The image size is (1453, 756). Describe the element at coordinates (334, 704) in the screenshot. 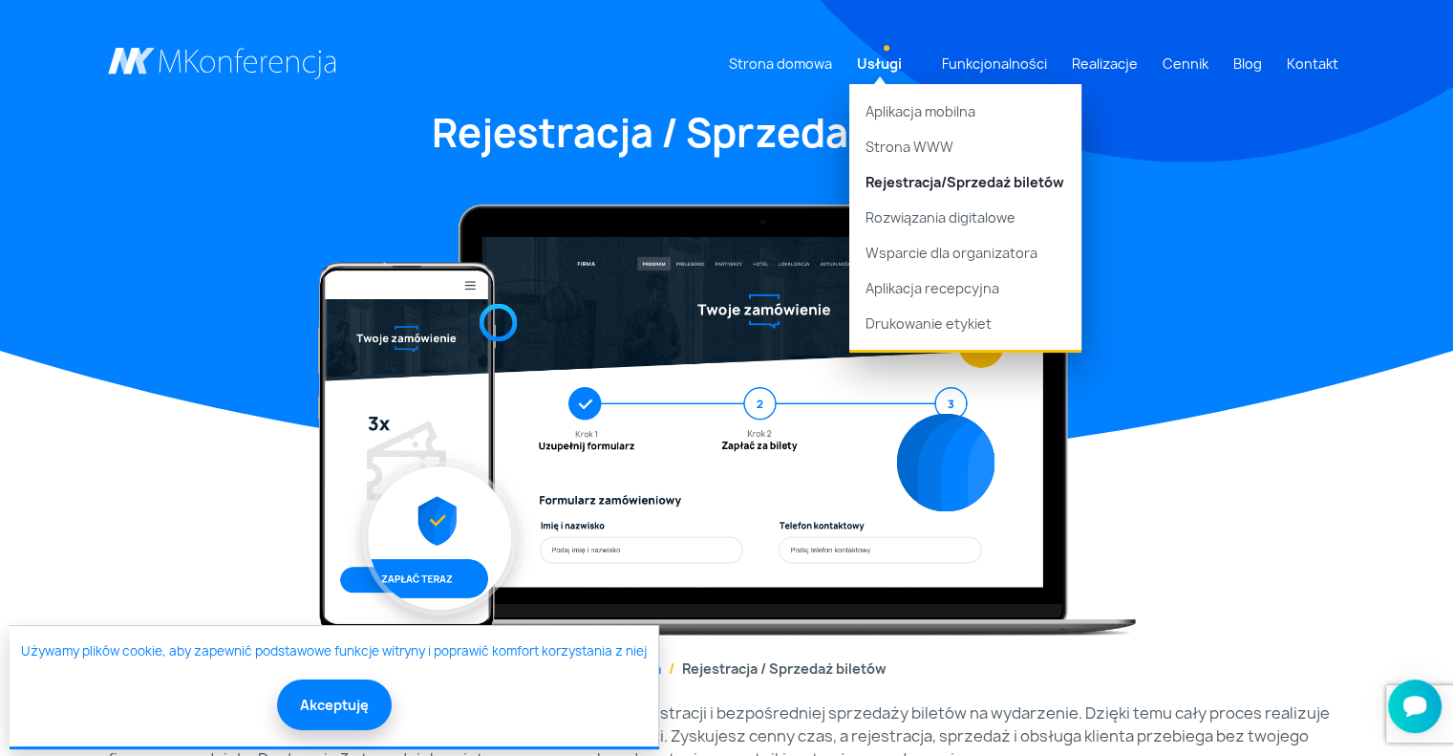

I see `button: Akceptuję` at that location.